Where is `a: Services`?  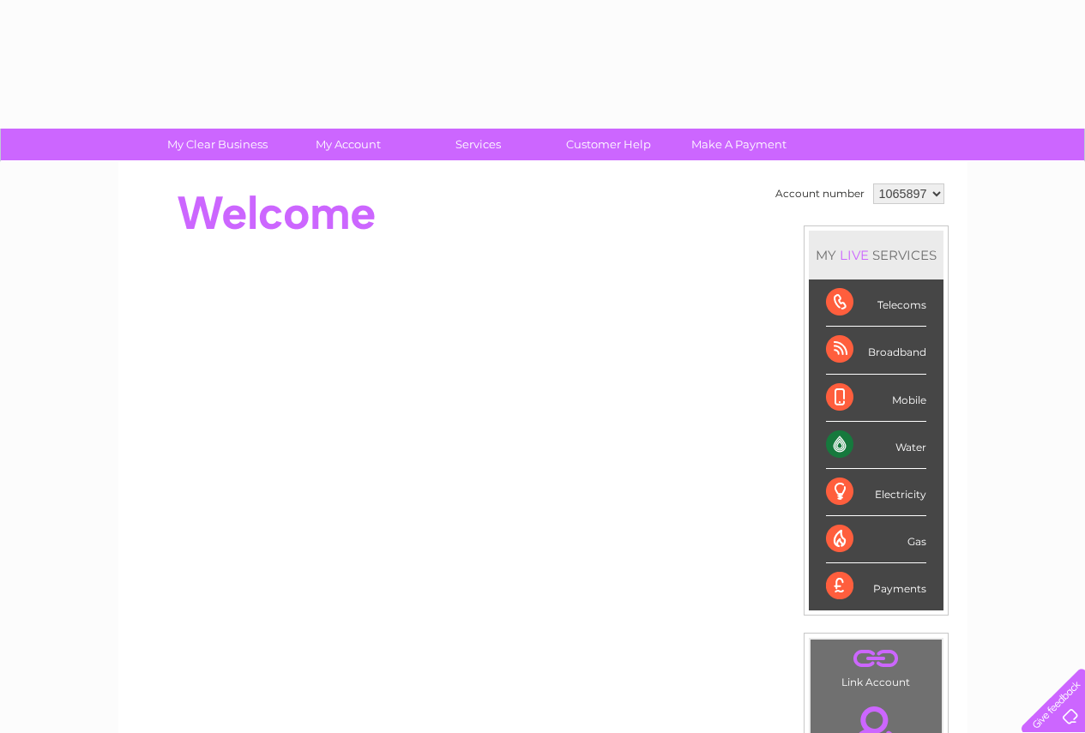
a: Services is located at coordinates (478, 144).